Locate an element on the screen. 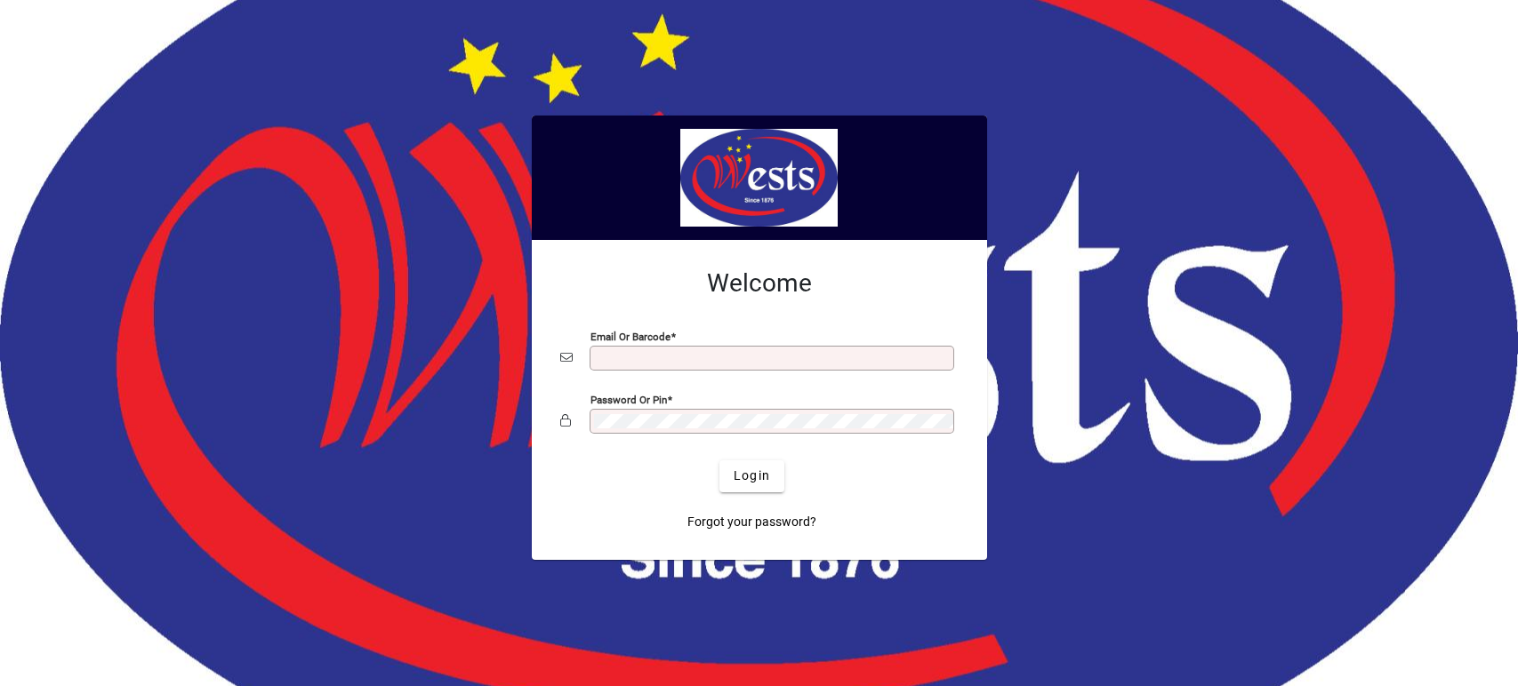 Image resolution: width=1518 pixels, height=686 pixels. mat-label: Email or Barcode is located at coordinates (630, 336).